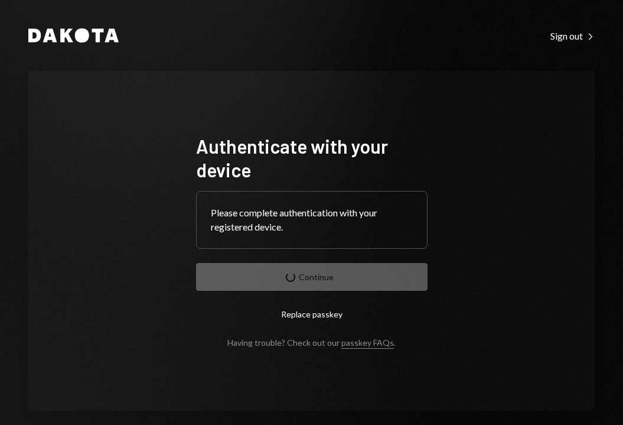  Describe the element at coordinates (572, 36) in the screenshot. I see `div: Sign out` at that location.